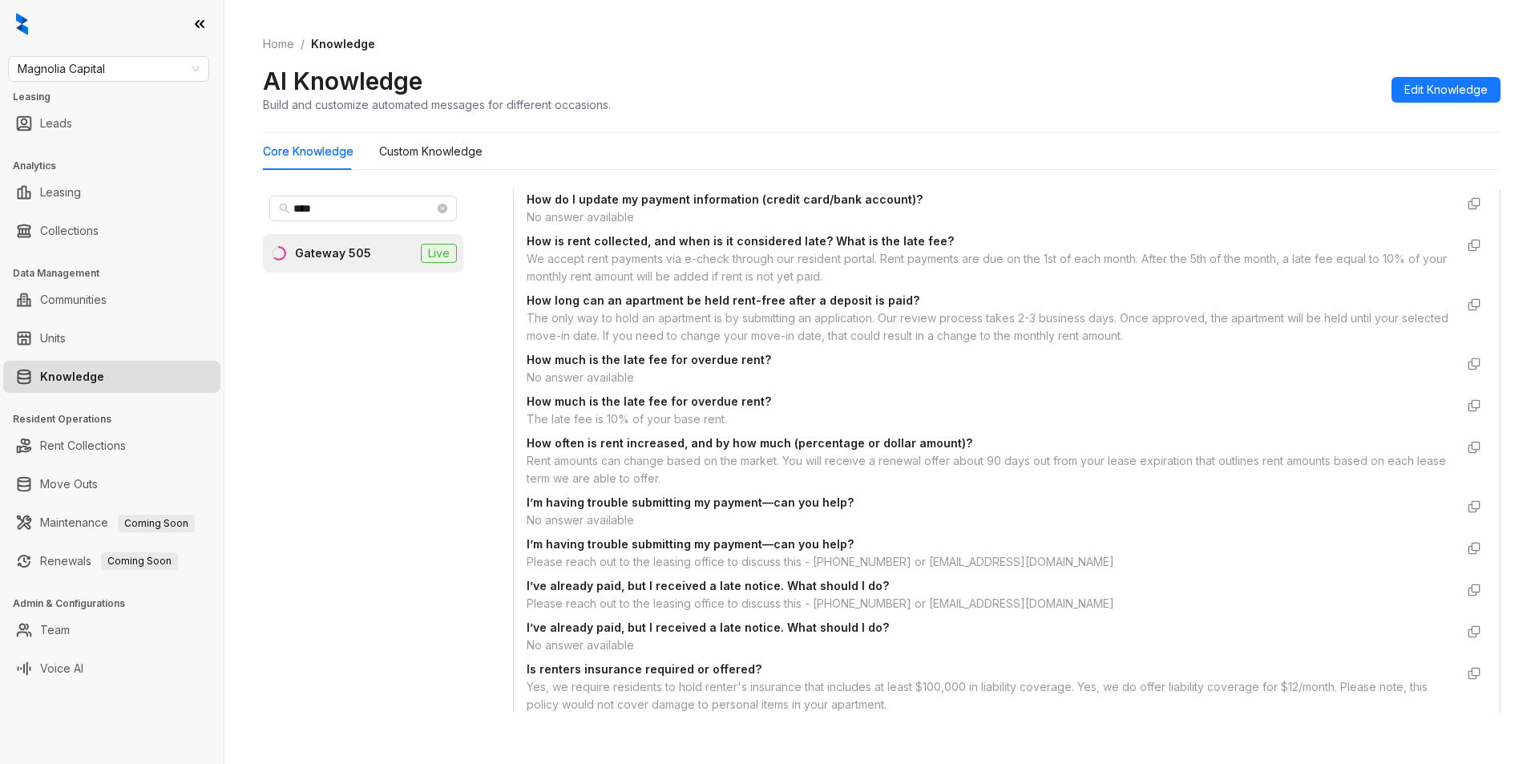 The image size is (1539, 764). Describe the element at coordinates (60, 192) in the screenshot. I see `a: Leasing` at that location.